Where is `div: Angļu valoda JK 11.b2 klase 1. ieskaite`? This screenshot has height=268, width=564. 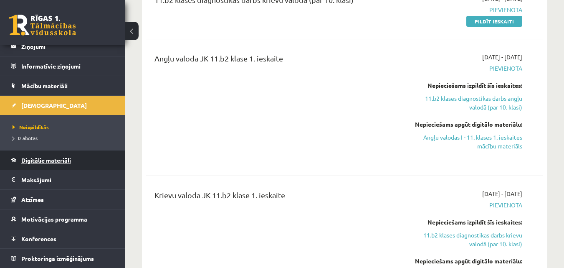 div: Angļu valoda JK 11.b2 klase 1. ieskaite is located at coordinates (275, 60).